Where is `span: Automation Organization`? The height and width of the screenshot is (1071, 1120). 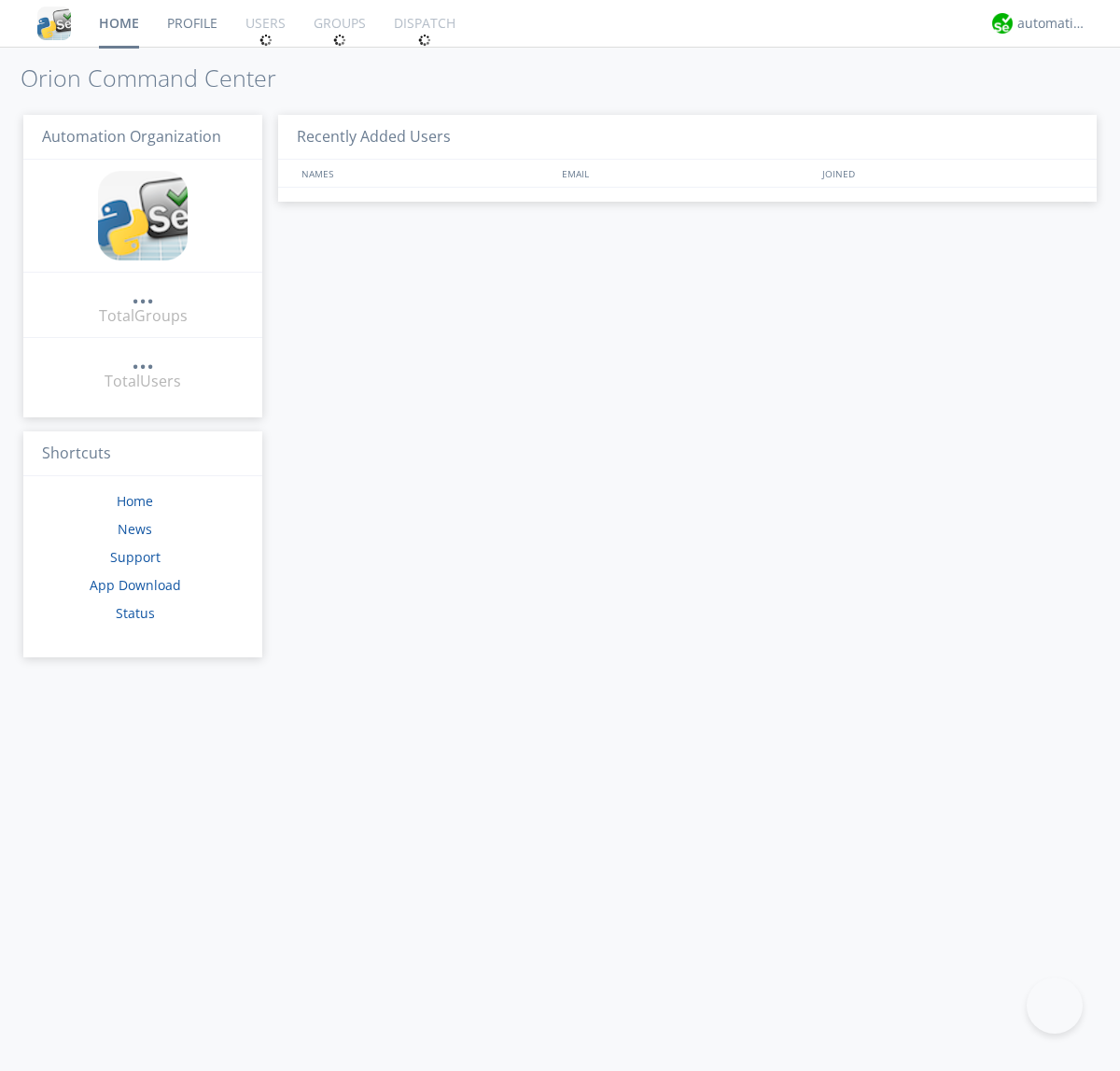
span: Automation Organization is located at coordinates (132, 136).